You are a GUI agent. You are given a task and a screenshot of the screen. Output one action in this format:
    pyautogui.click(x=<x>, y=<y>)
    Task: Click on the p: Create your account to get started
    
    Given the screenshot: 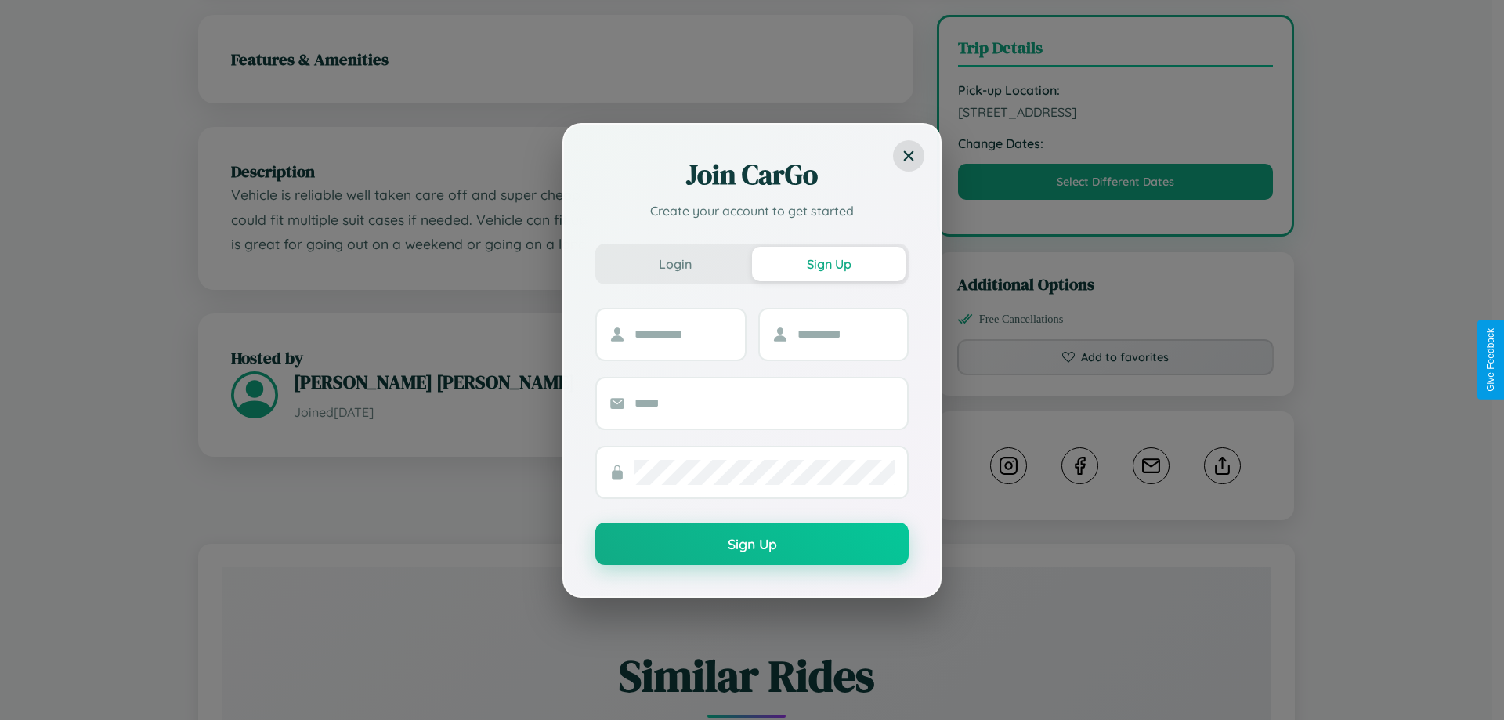 What is the action you would take?
    pyautogui.click(x=752, y=211)
    